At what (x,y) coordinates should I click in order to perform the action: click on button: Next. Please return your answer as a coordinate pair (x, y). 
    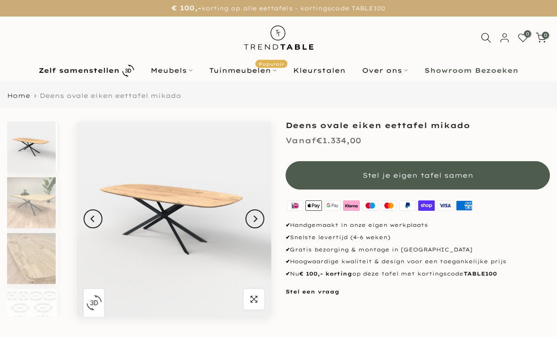
    Looking at the image, I should click on (255, 219).